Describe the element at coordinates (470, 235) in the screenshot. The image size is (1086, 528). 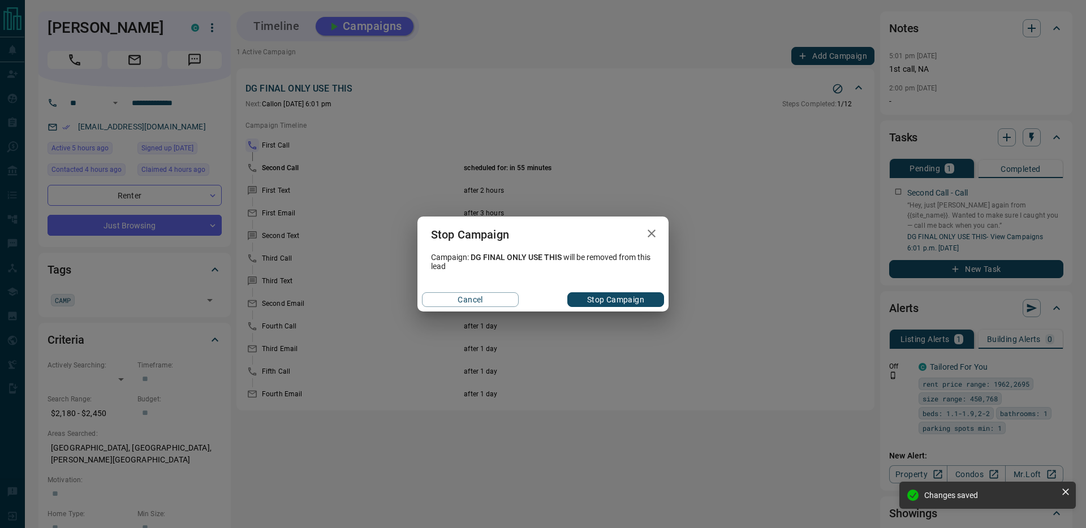
I see `h2: Stop Campaign` at that location.